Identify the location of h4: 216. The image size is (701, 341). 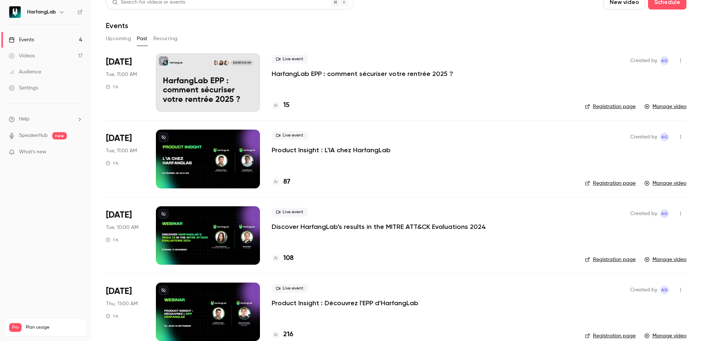
(288, 334).